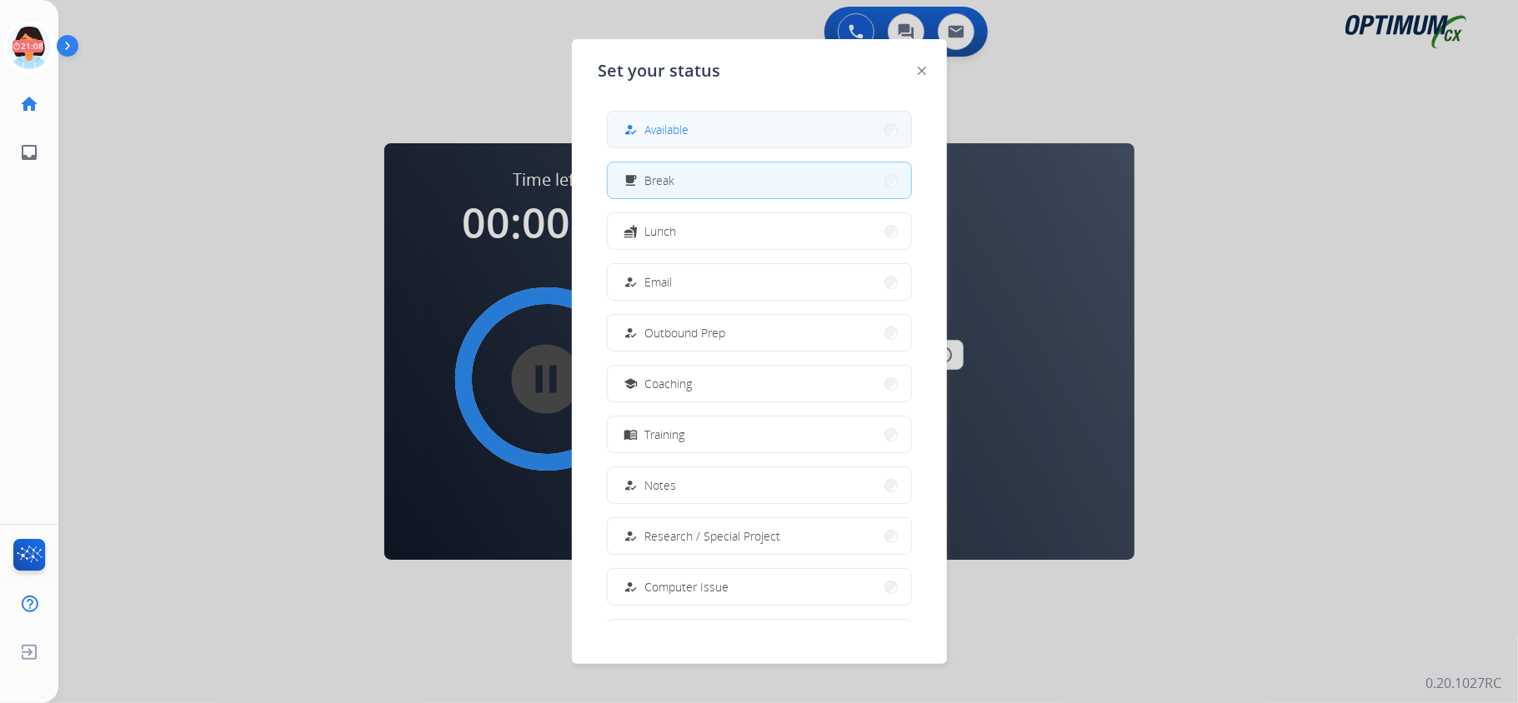 Image resolution: width=1518 pixels, height=703 pixels. Describe the element at coordinates (668, 383) in the screenshot. I see `span: Coaching` at that location.